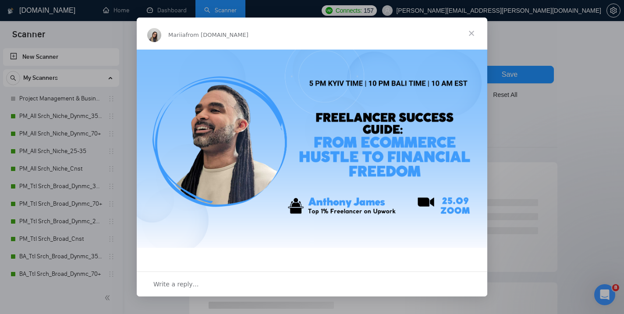 This screenshot has width=624, height=314. I want to click on span: Mariia, so click(177, 35).